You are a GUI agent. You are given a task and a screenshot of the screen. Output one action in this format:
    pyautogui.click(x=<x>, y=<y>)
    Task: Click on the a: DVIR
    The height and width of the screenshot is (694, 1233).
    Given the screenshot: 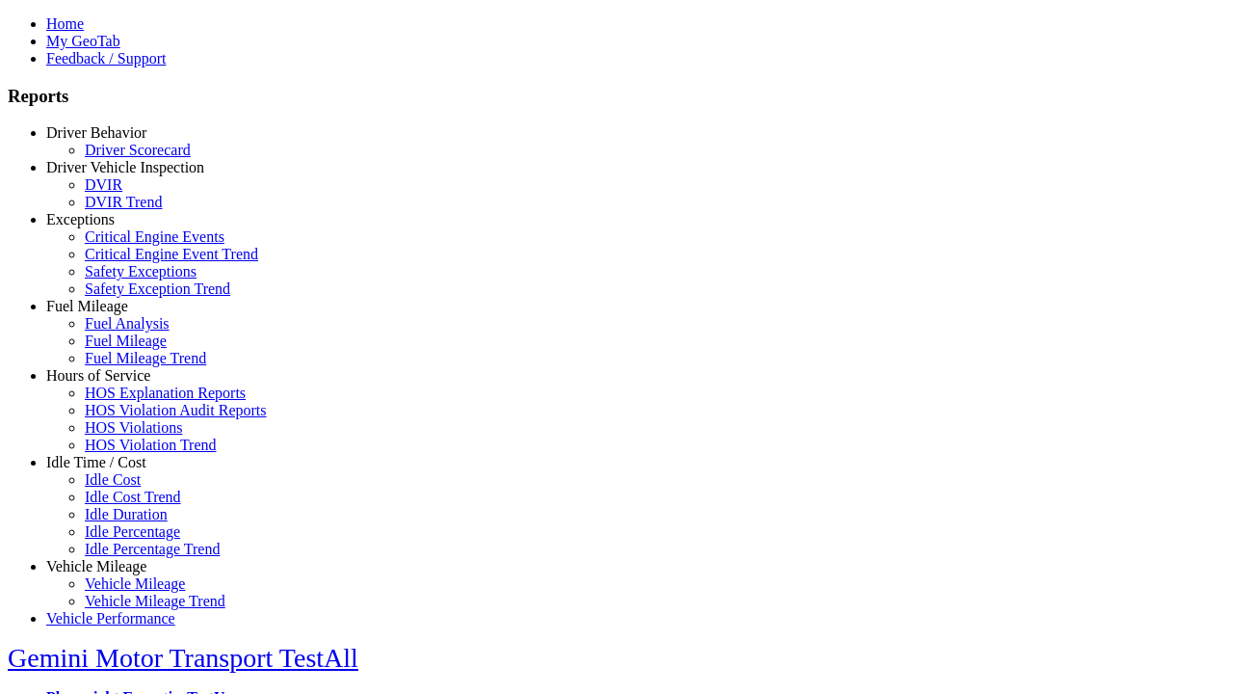 What is the action you would take?
    pyautogui.click(x=103, y=184)
    